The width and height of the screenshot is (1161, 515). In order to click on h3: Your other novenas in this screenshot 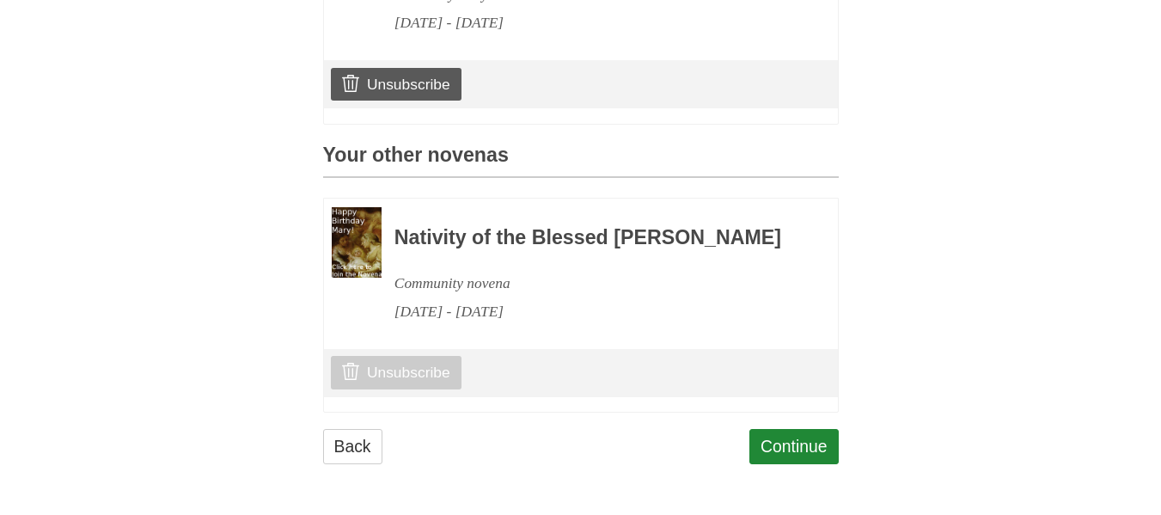, I will do `click(581, 161)`.